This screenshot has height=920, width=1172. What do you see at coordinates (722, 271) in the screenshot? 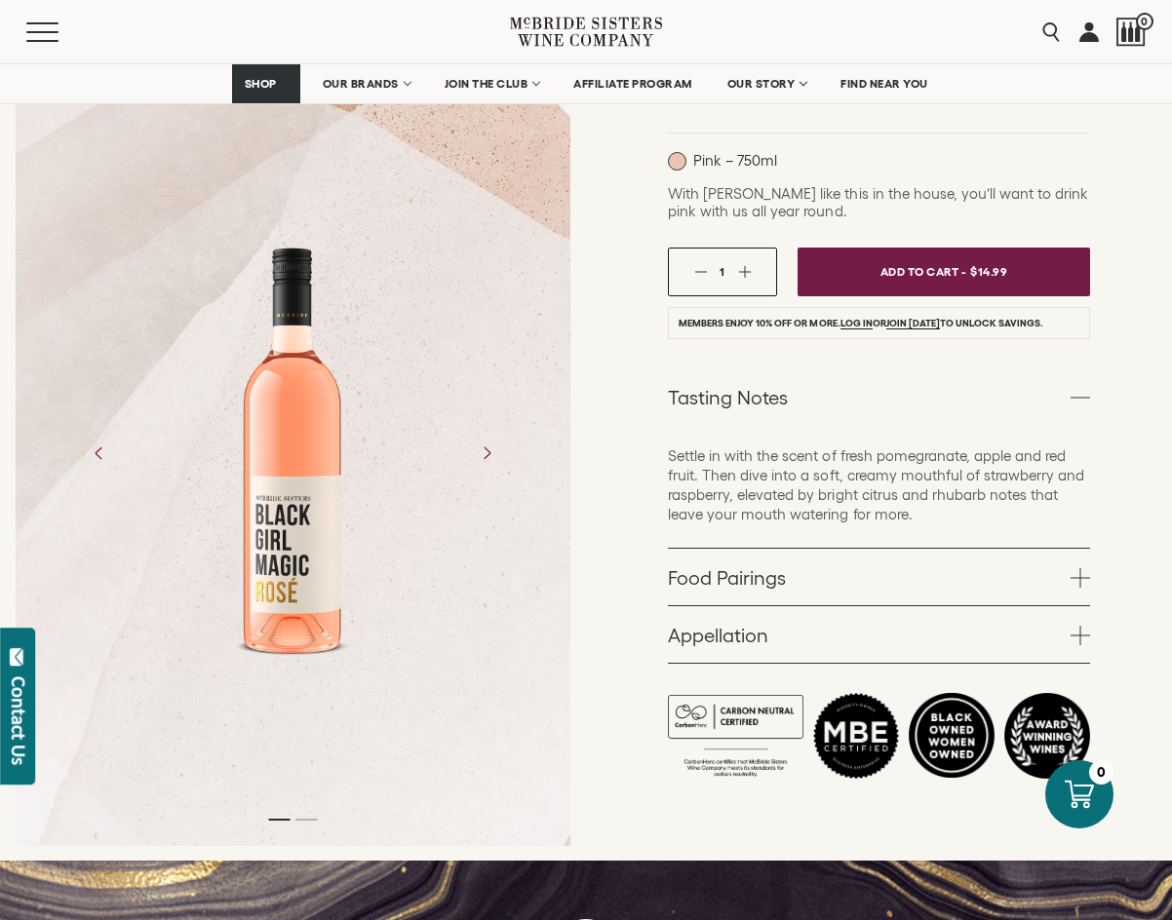
I see `span: 1` at bounding box center [722, 271].